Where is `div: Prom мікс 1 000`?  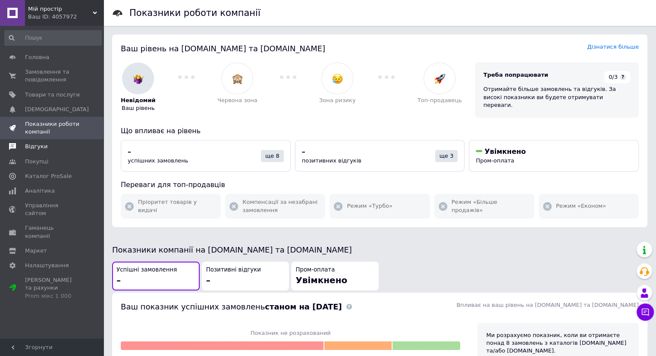 div: Prom мікс 1 000 is located at coordinates (52, 296).